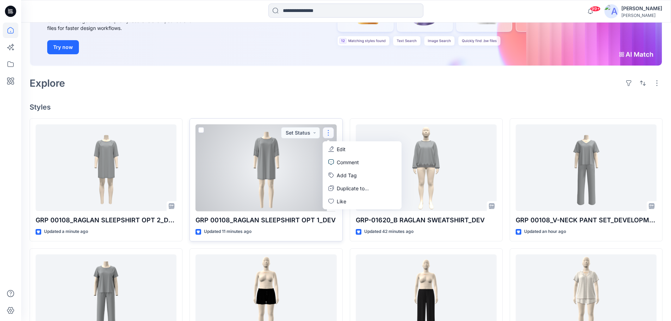 The image size is (671, 321). Describe the element at coordinates (66, 232) in the screenshot. I see `p: Updated a minute ago` at that location.